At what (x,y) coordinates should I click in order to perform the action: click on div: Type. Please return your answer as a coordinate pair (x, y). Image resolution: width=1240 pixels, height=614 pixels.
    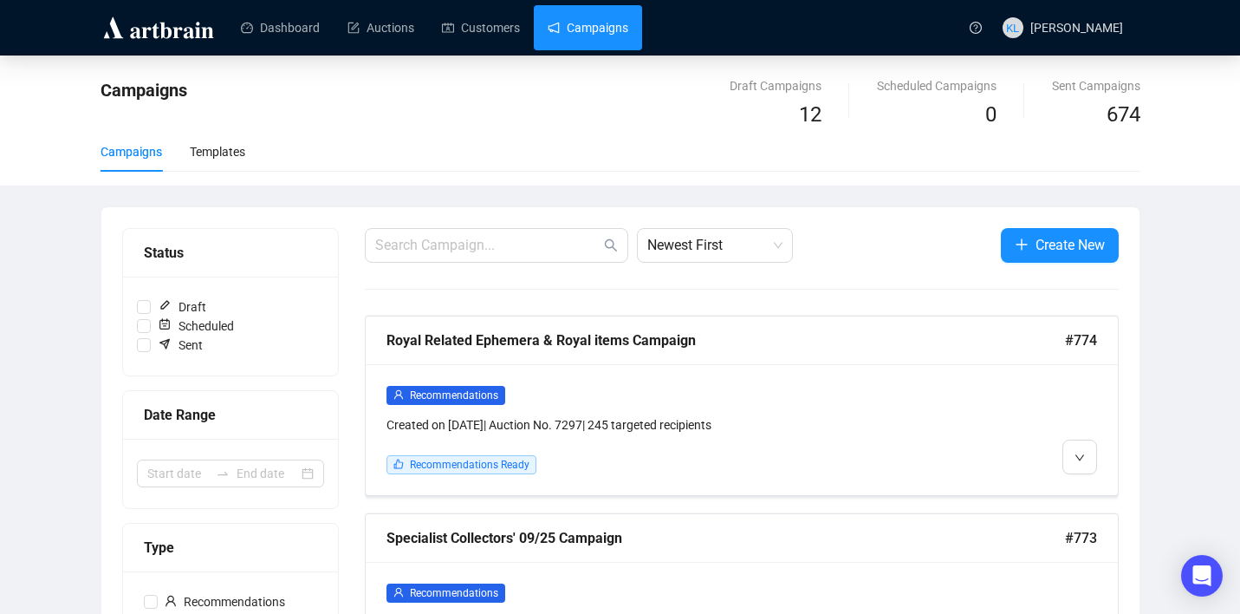
    Looking at the image, I should click on (231, 547).